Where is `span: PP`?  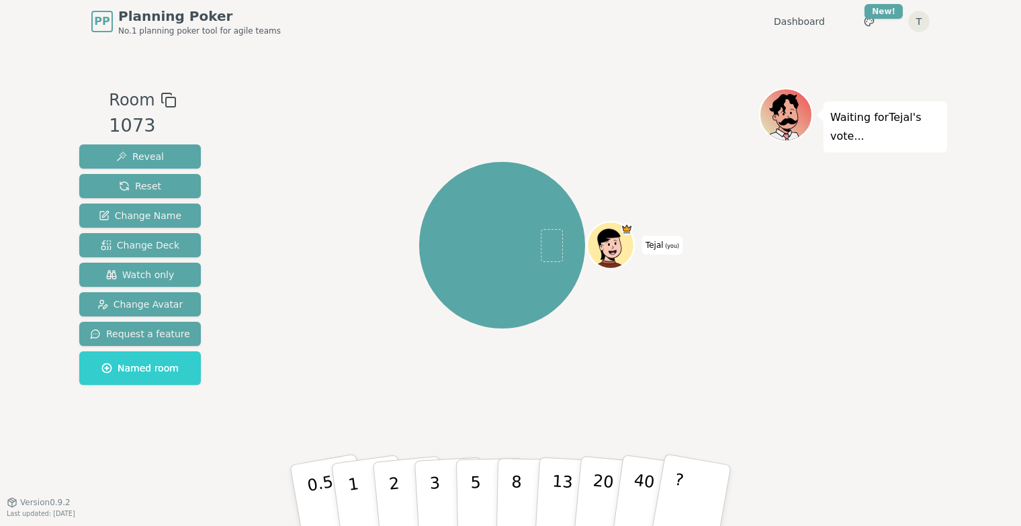
span: PP is located at coordinates (101, 21).